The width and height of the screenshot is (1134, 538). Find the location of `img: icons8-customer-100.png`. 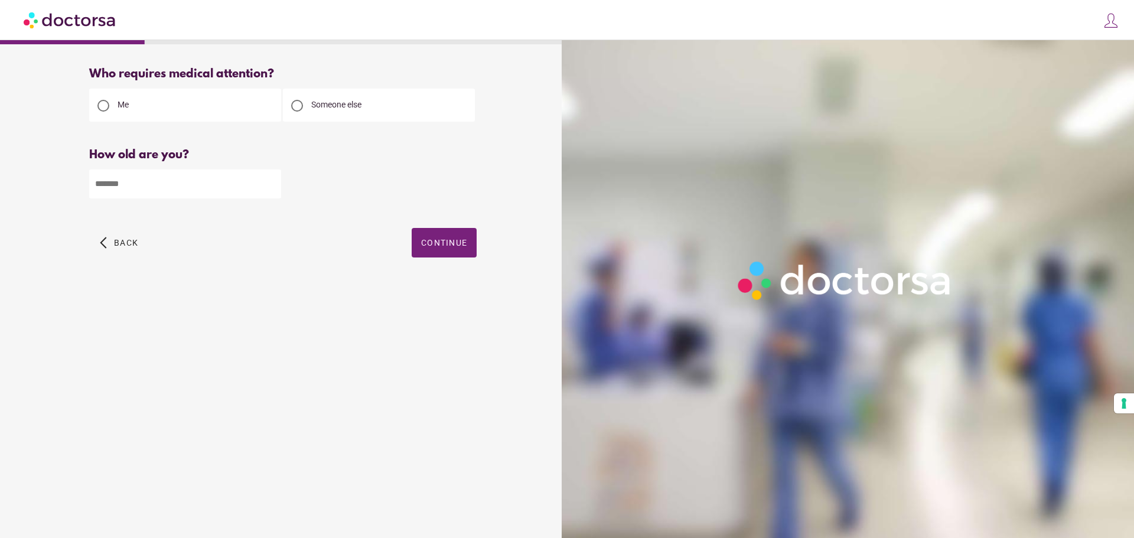

img: icons8-customer-100.png is located at coordinates (1111, 21).